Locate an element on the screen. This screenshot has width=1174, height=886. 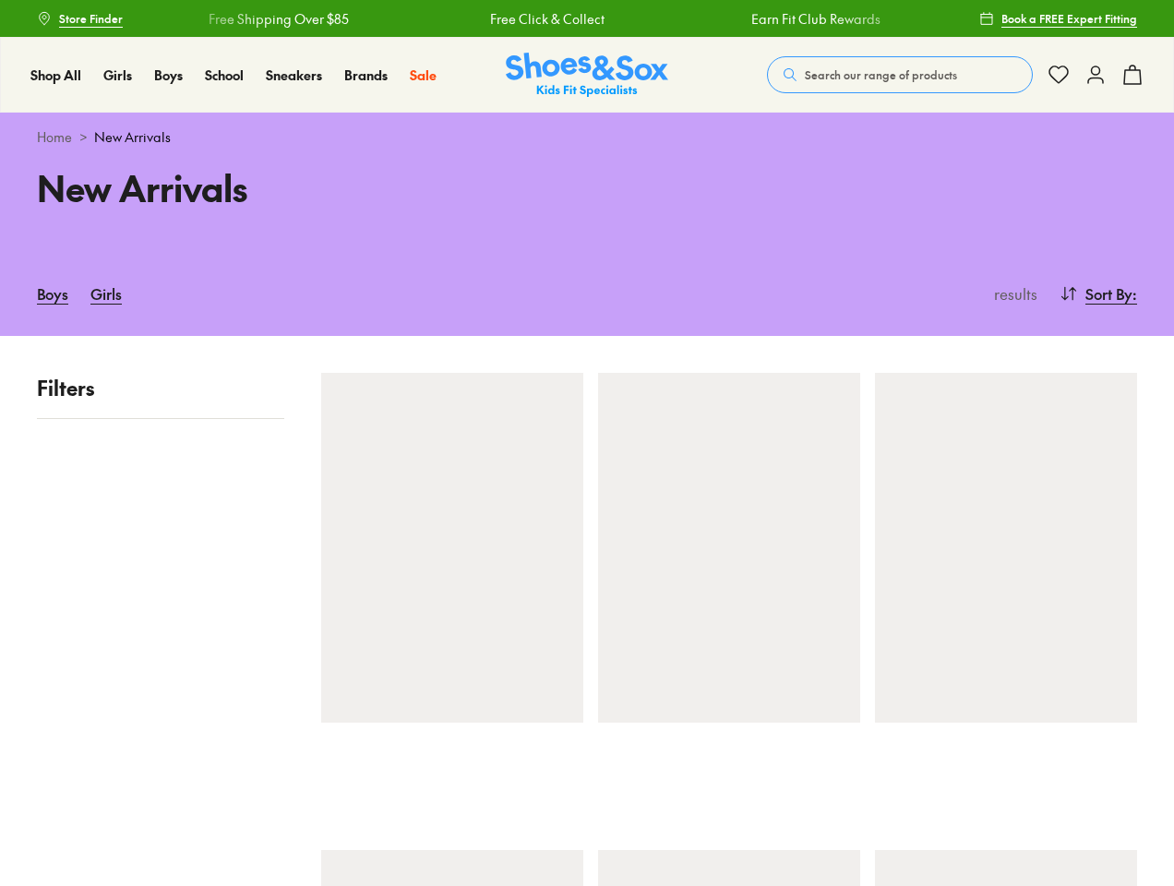
span: Search our range of products is located at coordinates (881, 75).